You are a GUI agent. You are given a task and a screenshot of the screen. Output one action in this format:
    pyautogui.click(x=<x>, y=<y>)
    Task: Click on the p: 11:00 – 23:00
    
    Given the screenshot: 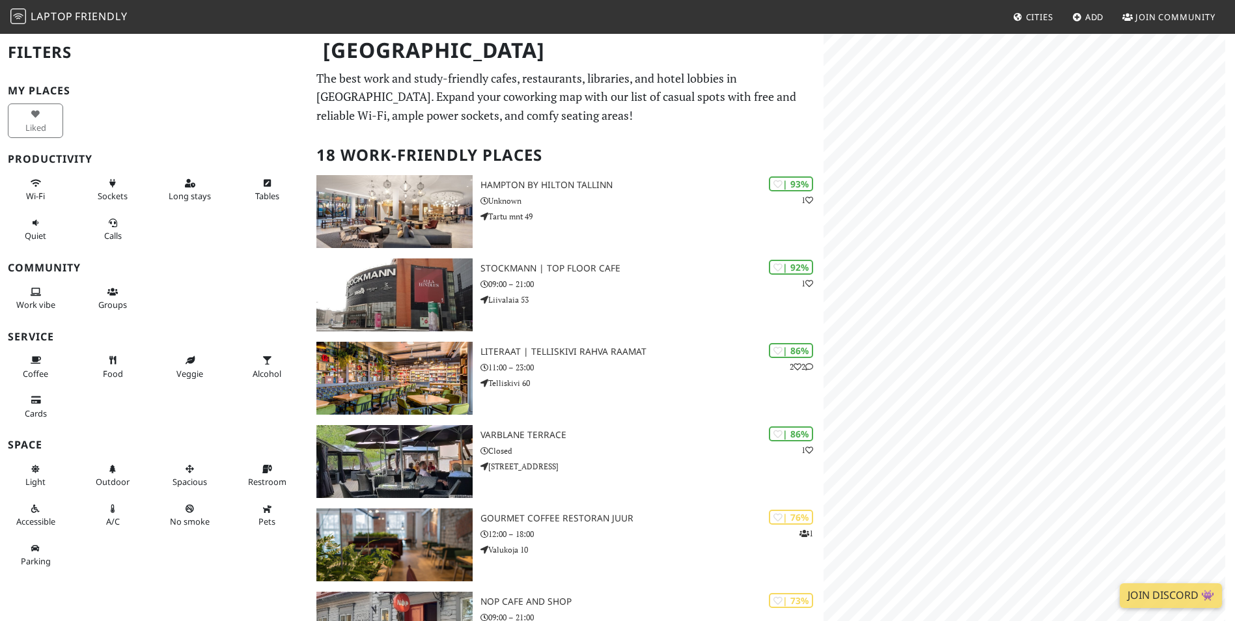 What is the action you would take?
    pyautogui.click(x=652, y=367)
    